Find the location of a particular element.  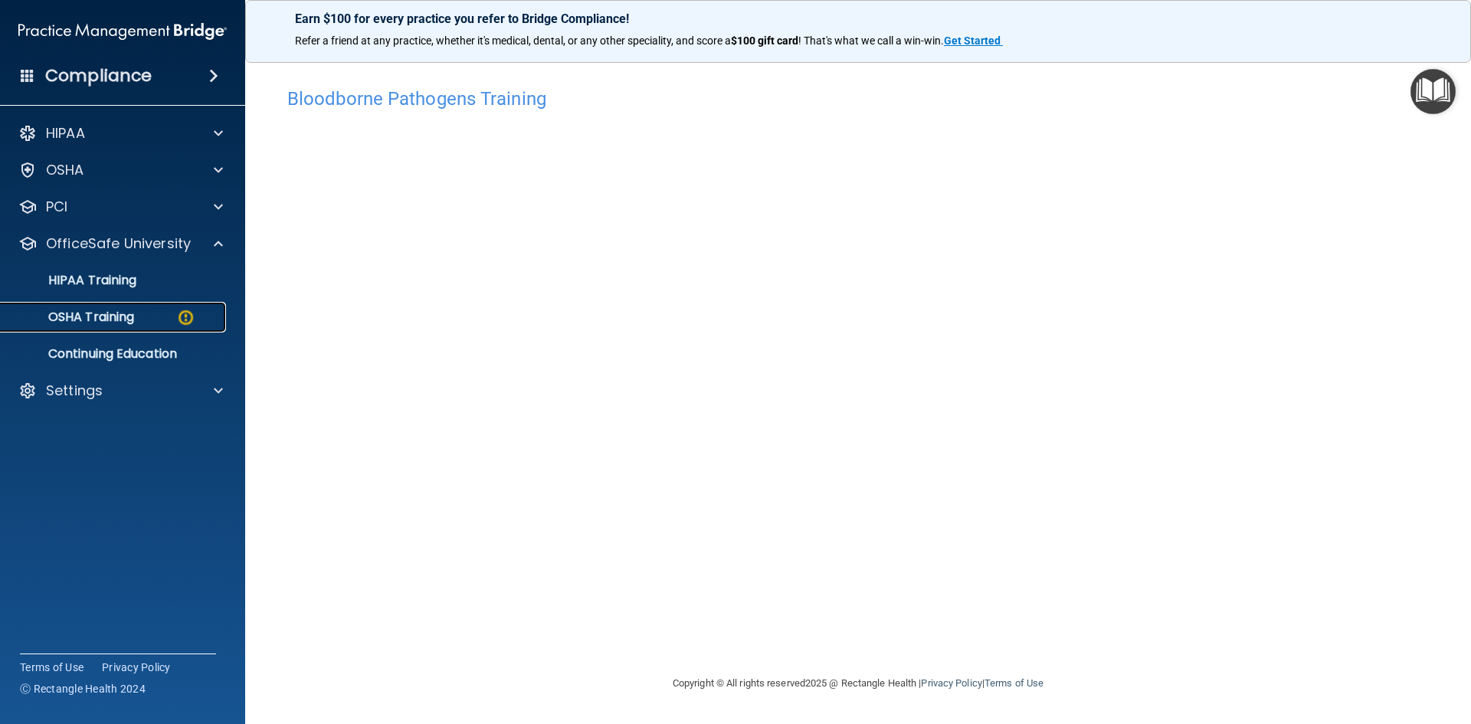

span: ! That's what we call a win-win. is located at coordinates (871, 41).